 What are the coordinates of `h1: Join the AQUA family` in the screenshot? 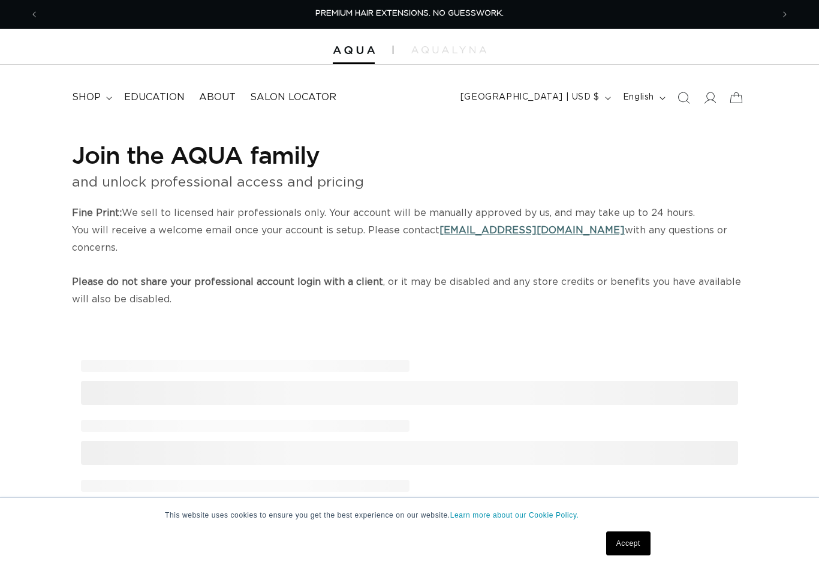 It's located at (410, 155).